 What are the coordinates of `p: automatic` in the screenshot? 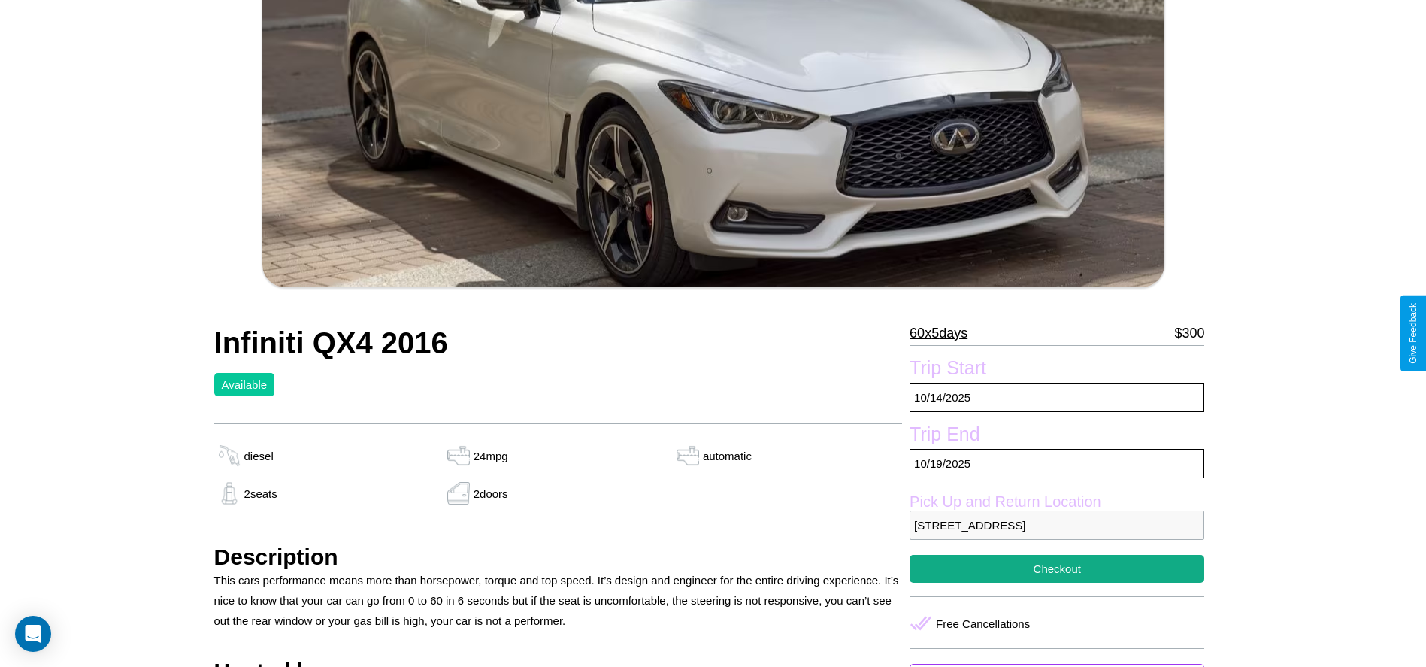 It's located at (727, 455).